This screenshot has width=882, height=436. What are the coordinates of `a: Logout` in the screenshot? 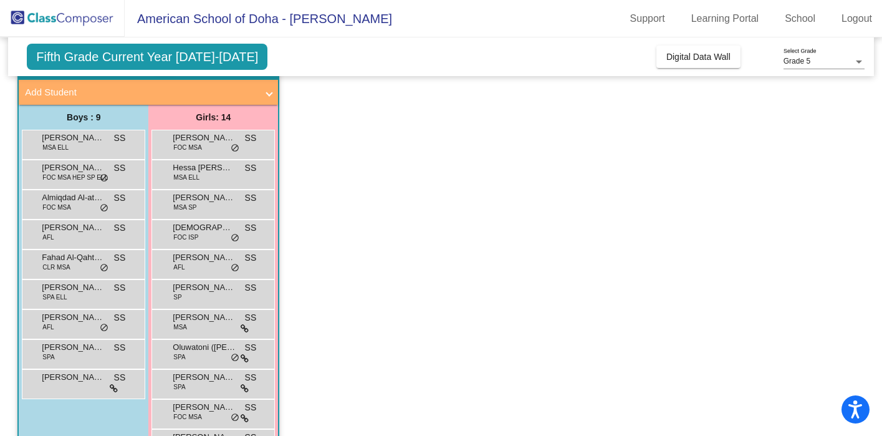 It's located at (857, 19).